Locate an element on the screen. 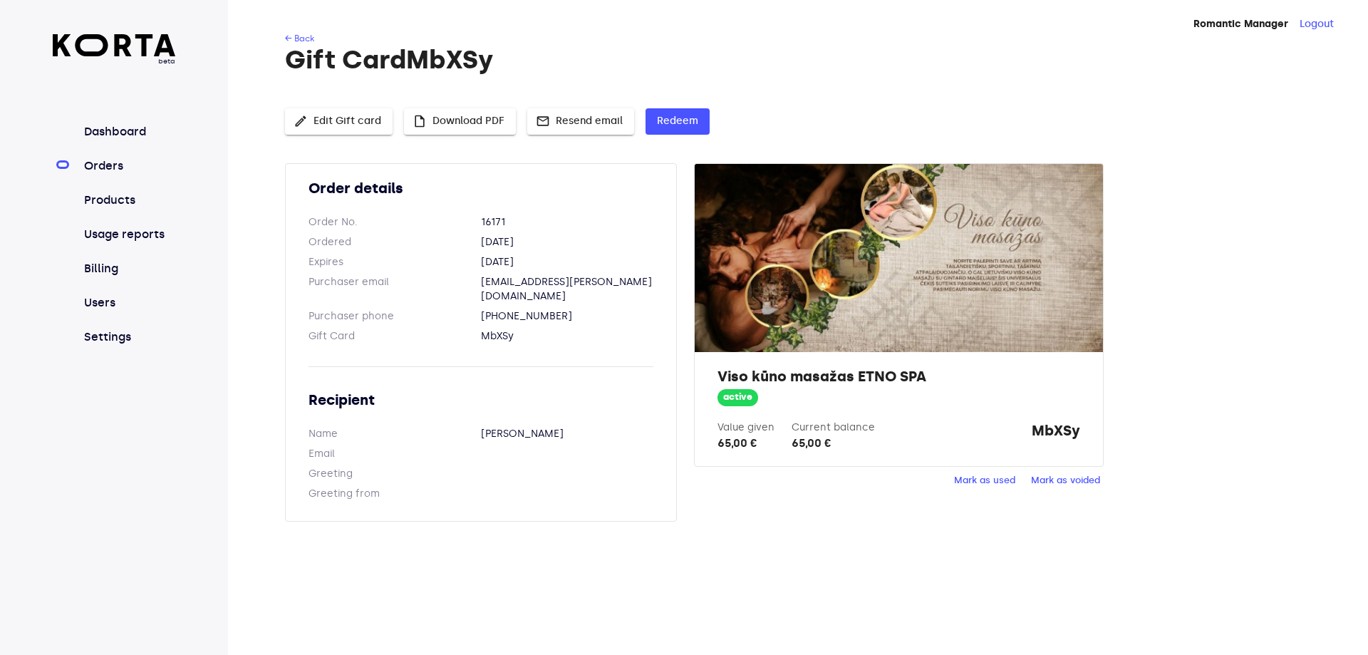  a: Products is located at coordinates (128, 200).